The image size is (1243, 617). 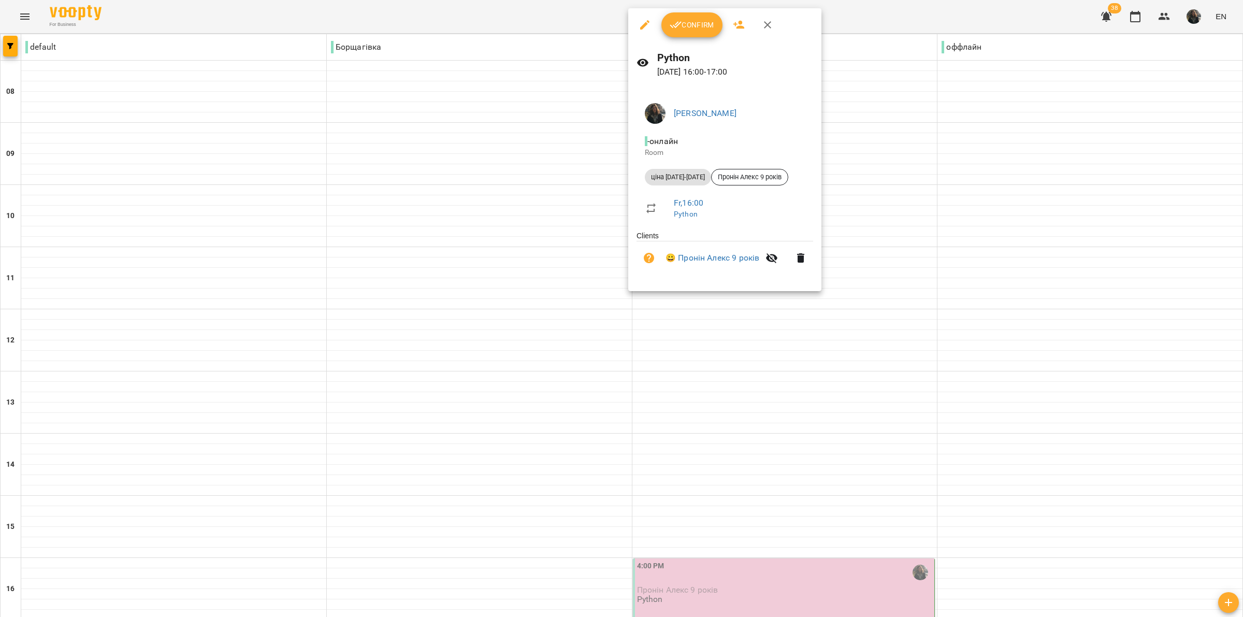 I want to click on span: - онлайн, so click(x=662, y=141).